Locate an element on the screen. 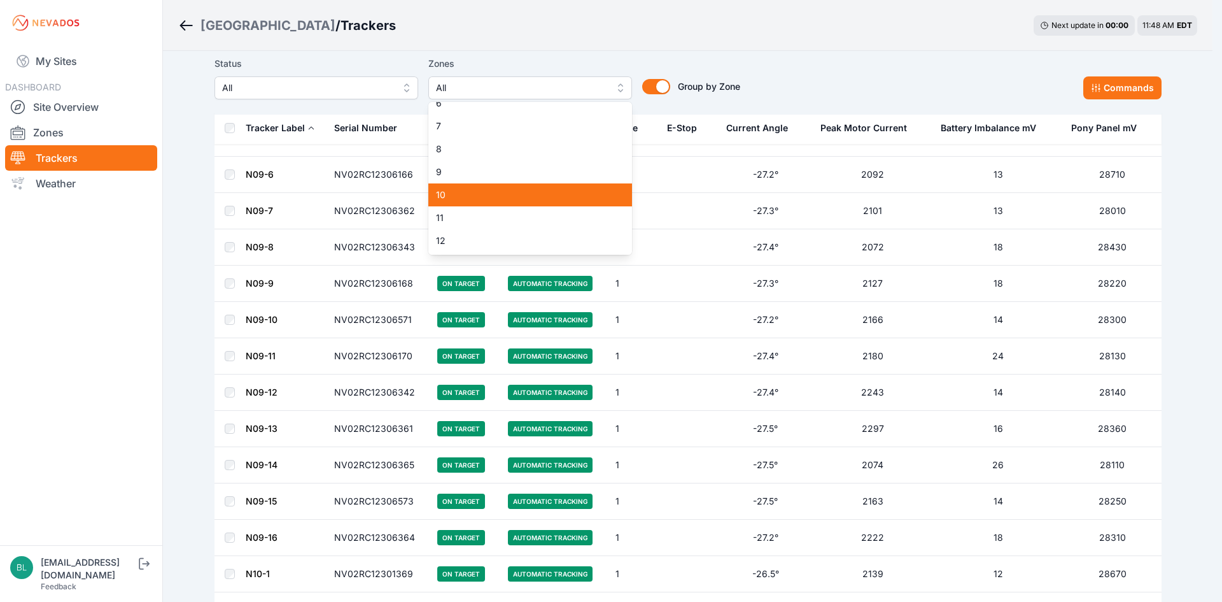  span: 7 is located at coordinates (523, 126).